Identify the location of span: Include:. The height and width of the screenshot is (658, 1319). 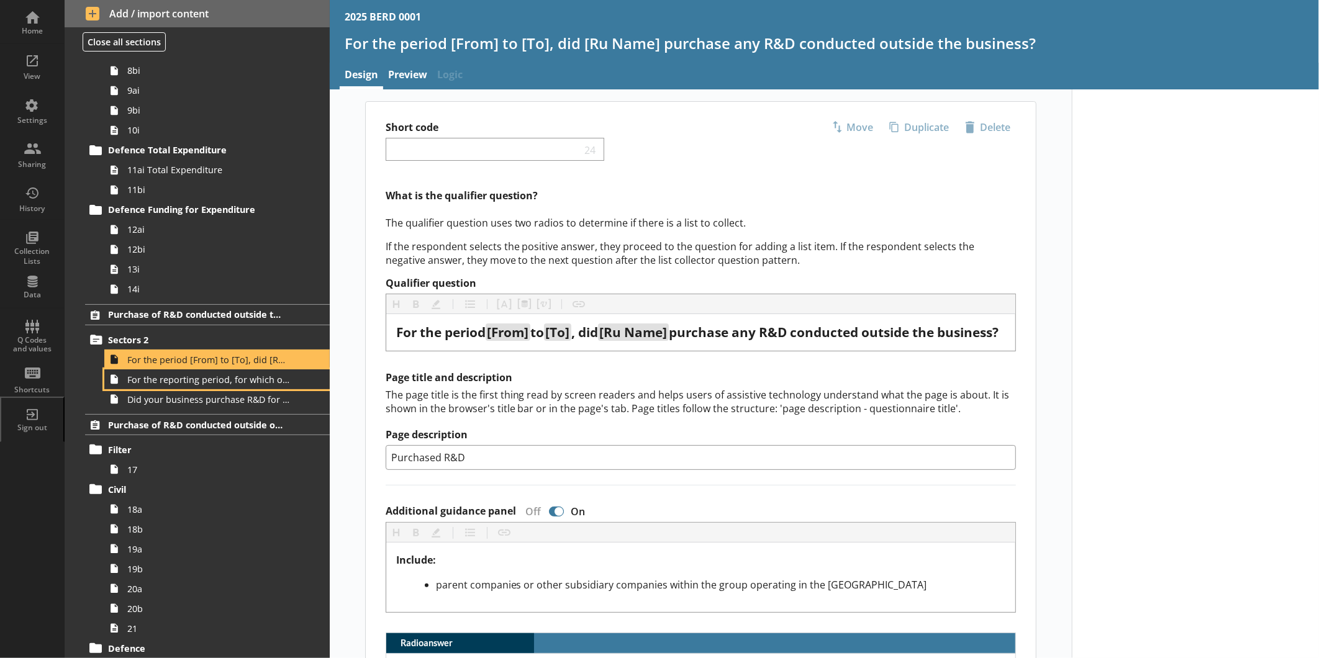
(416, 560).